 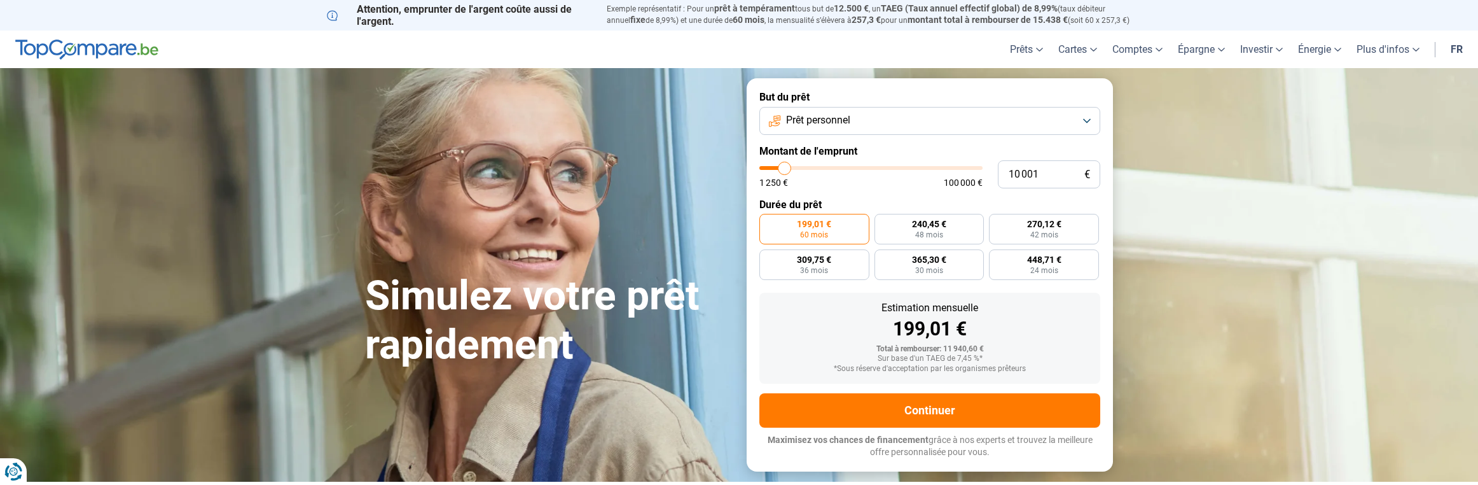 I want to click on span: Prêt personnel, so click(x=818, y=120).